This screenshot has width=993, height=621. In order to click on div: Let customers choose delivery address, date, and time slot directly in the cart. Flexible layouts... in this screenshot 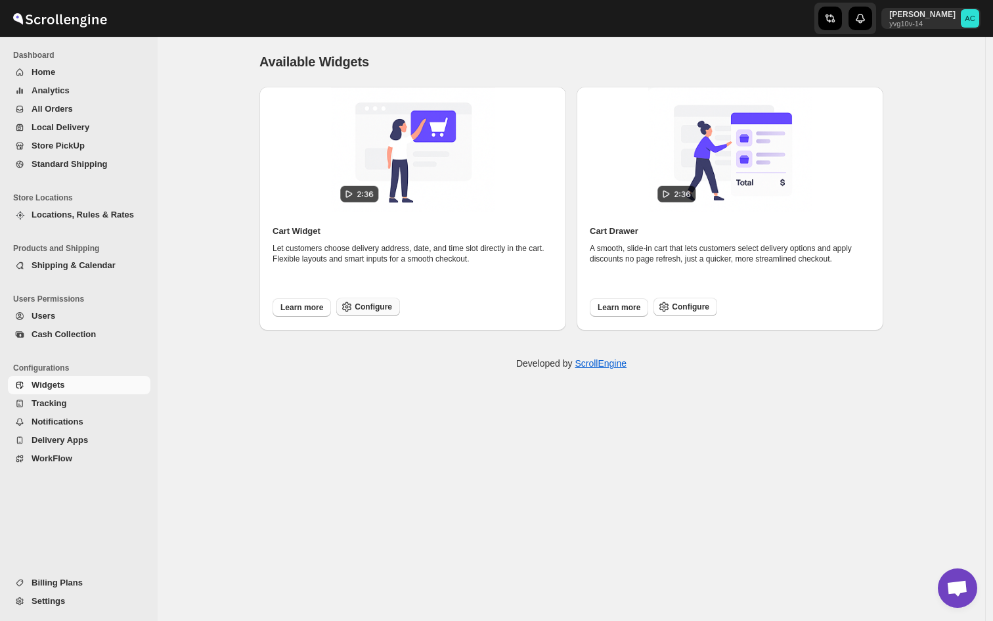, I will do `click(412, 253)`.